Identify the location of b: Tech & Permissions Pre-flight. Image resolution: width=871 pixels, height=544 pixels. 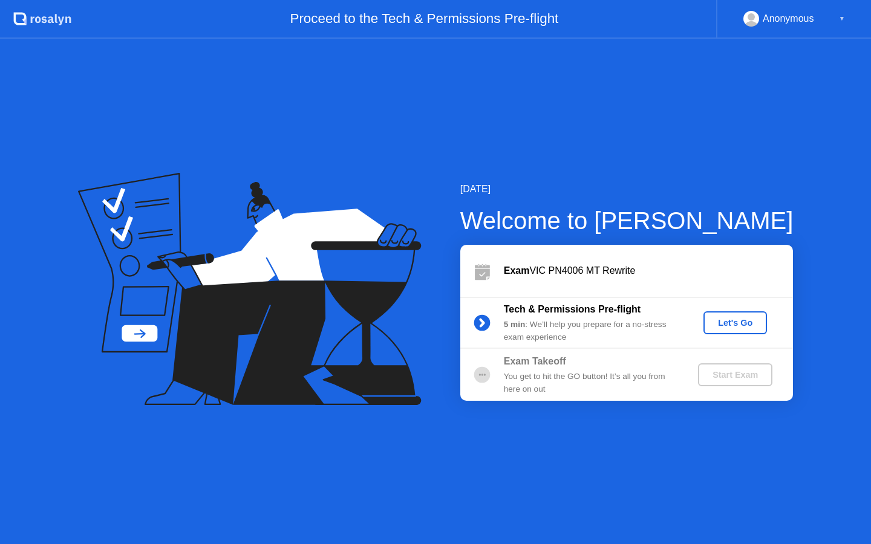
(572, 309).